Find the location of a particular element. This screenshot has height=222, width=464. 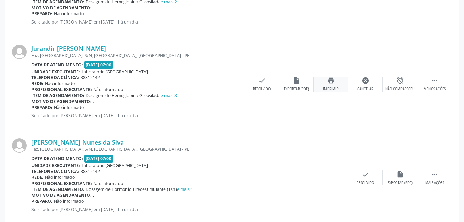

div: Não compareceu is located at coordinates (399, 89).